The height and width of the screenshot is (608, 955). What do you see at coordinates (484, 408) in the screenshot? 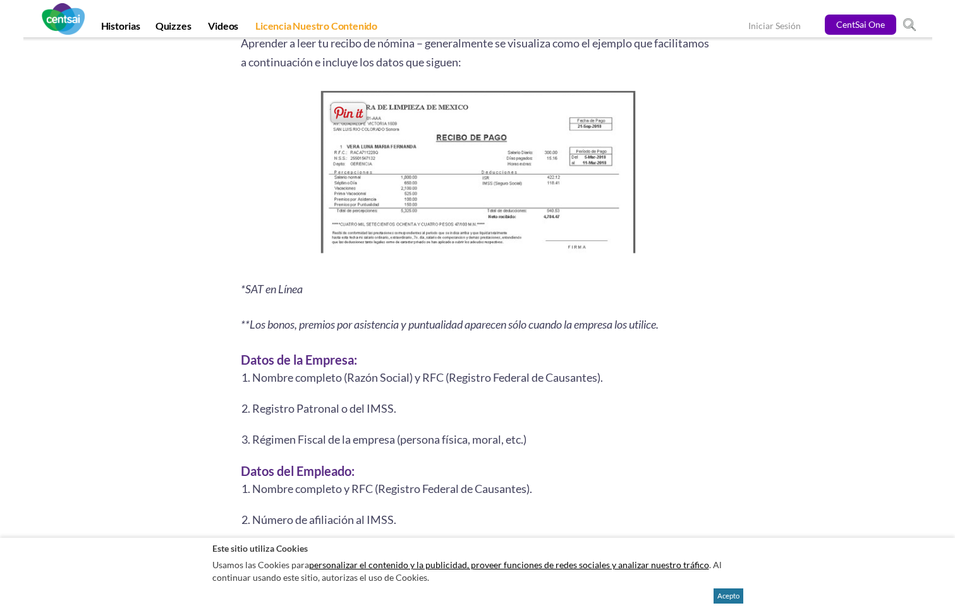
I see `li: Registro Patronal o del IMSS.` at bounding box center [484, 408].